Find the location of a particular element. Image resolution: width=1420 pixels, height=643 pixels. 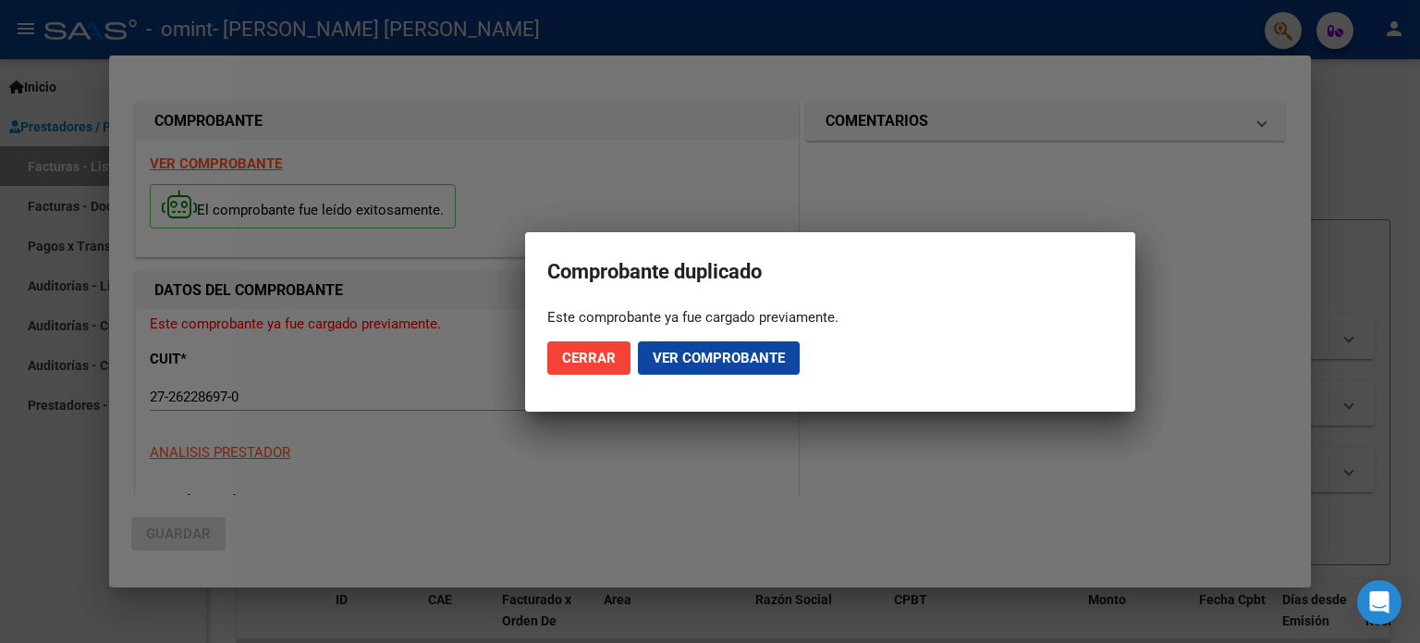

button: Ver comprobante is located at coordinates (718, 358).